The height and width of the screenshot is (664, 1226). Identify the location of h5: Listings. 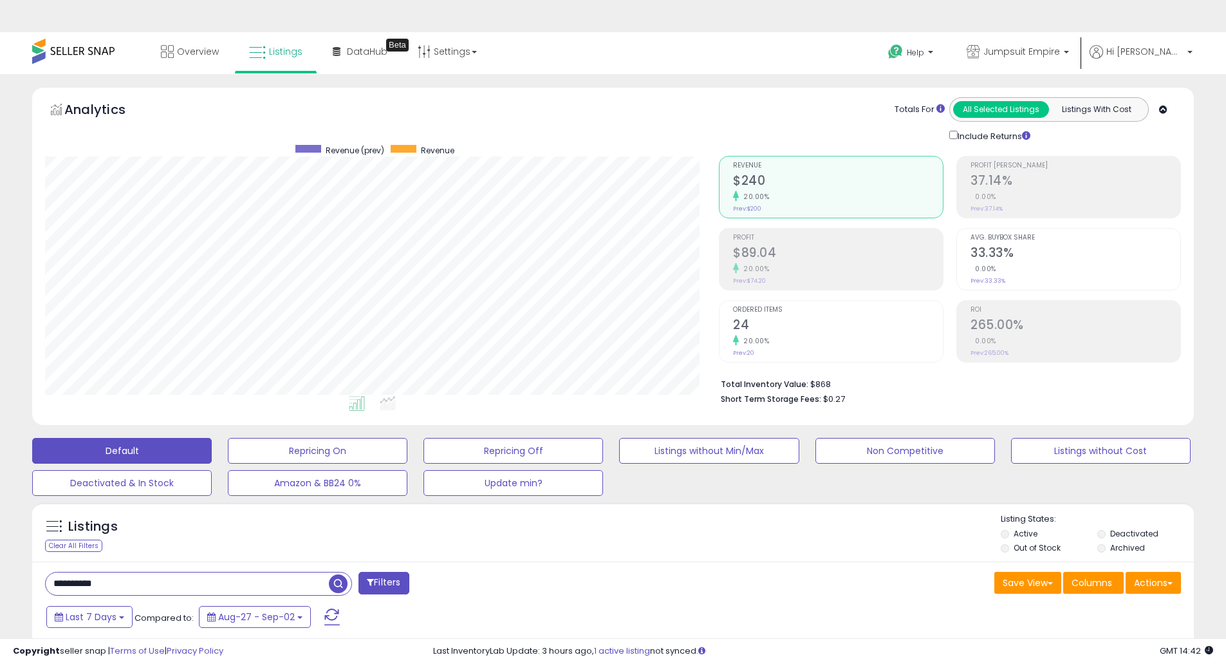
(93, 527).